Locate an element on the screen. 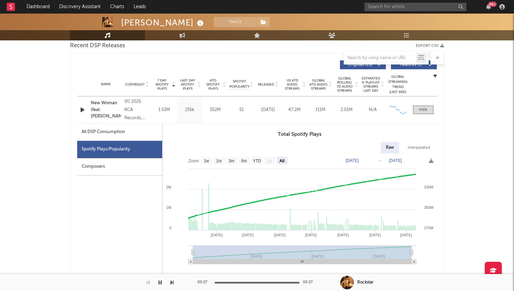  button: 99+ is located at coordinates (488, 7).